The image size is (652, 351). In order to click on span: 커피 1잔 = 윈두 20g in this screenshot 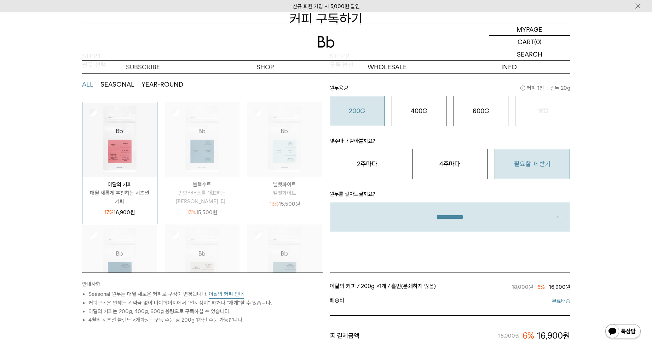, I will do `click(545, 88)`.